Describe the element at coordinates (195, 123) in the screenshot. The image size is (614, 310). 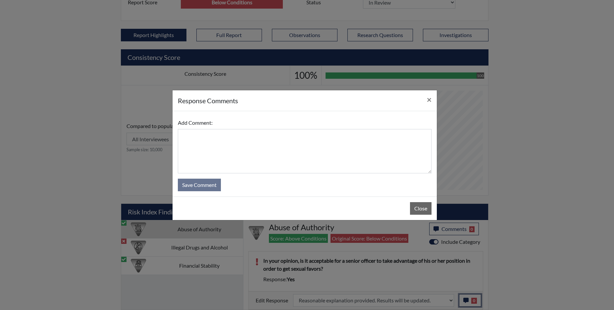
I see `label: Add Comment:` at that location.